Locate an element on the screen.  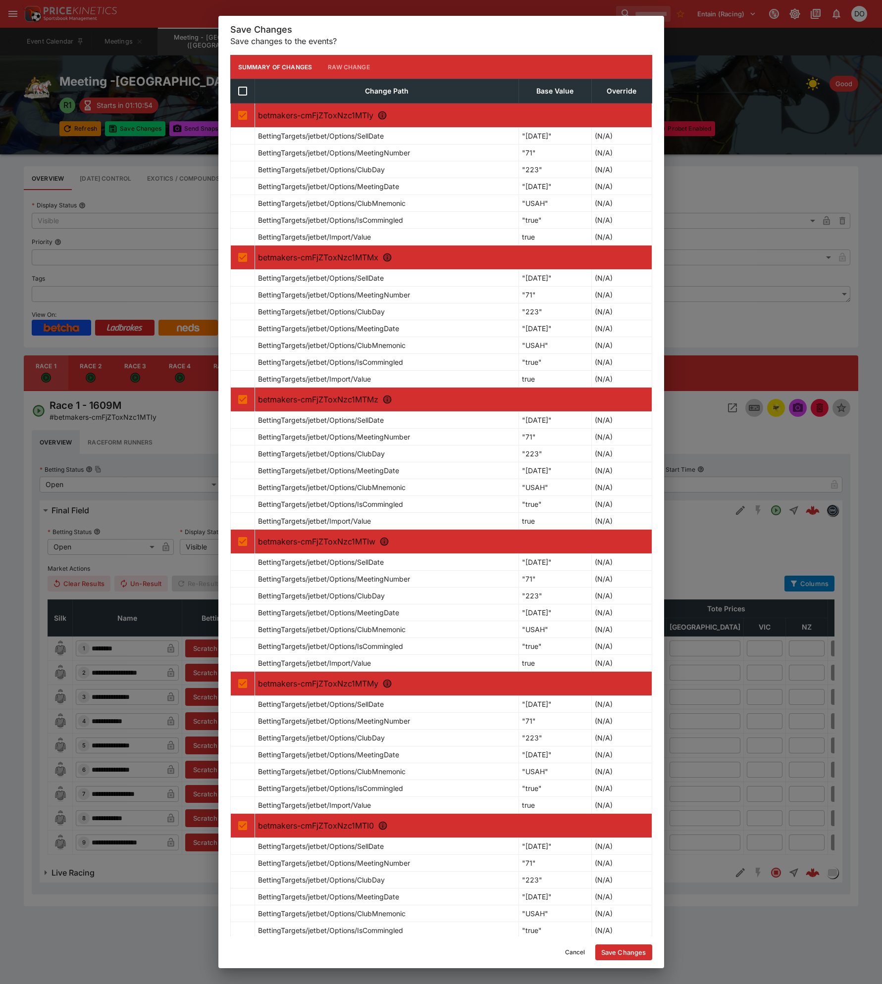
p: betmakers-cmFjZToxNzc1MTMz is located at coordinates (453, 400).